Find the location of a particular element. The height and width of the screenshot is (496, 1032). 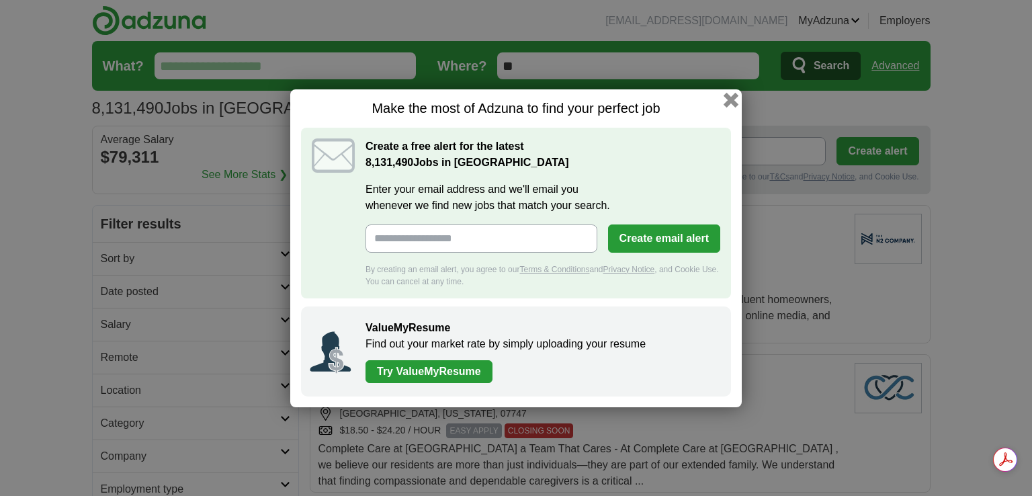

div: By creating an email alert, you agree to our and , and Cookie Use. You can cancel at any time. is located at coordinates (543, 276).